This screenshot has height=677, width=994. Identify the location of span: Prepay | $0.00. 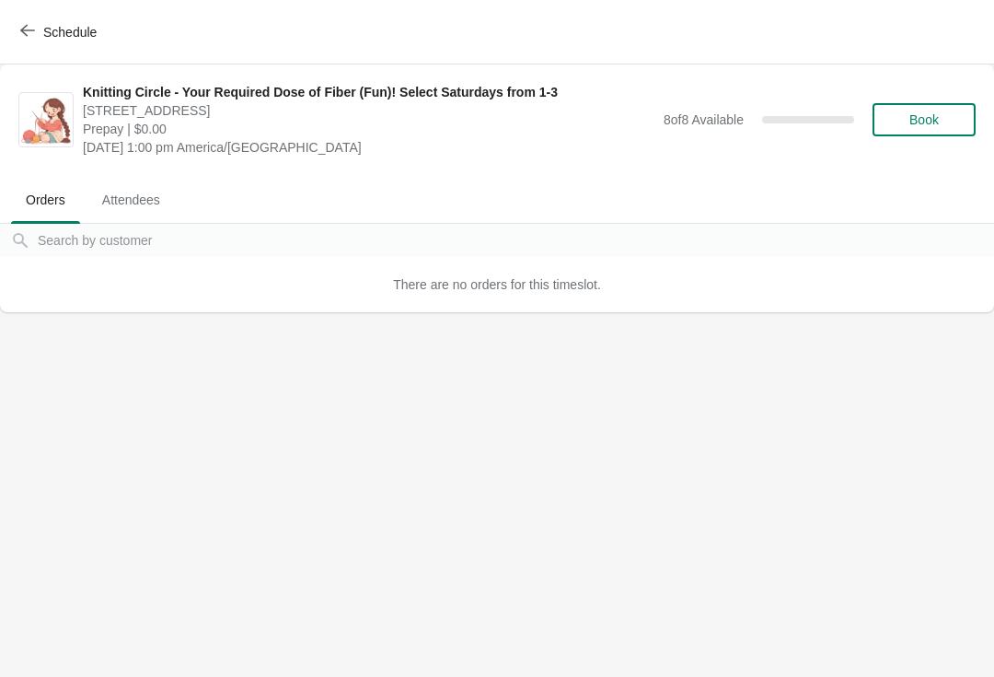
(368, 129).